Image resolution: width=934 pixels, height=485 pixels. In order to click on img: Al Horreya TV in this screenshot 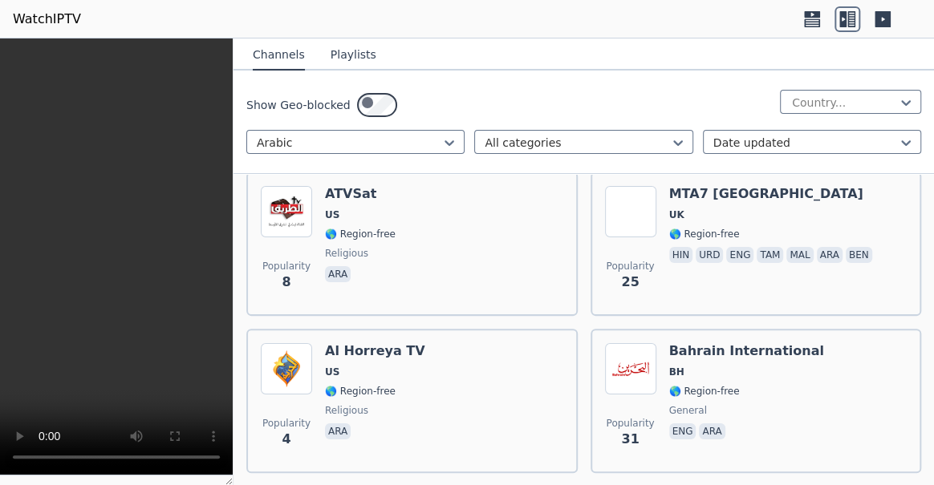, I will do `click(286, 369)`.